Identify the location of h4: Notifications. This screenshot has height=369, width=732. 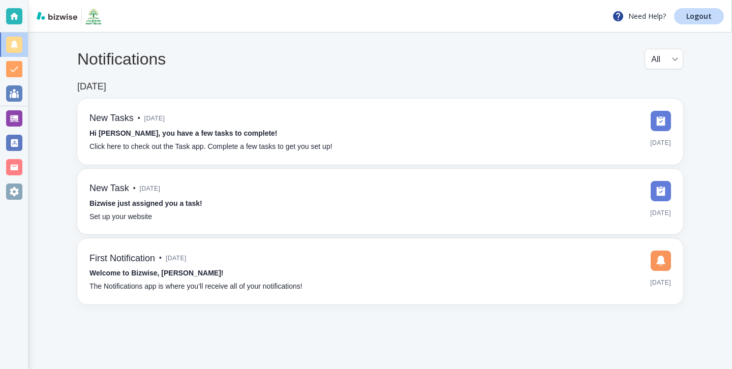
(121, 59).